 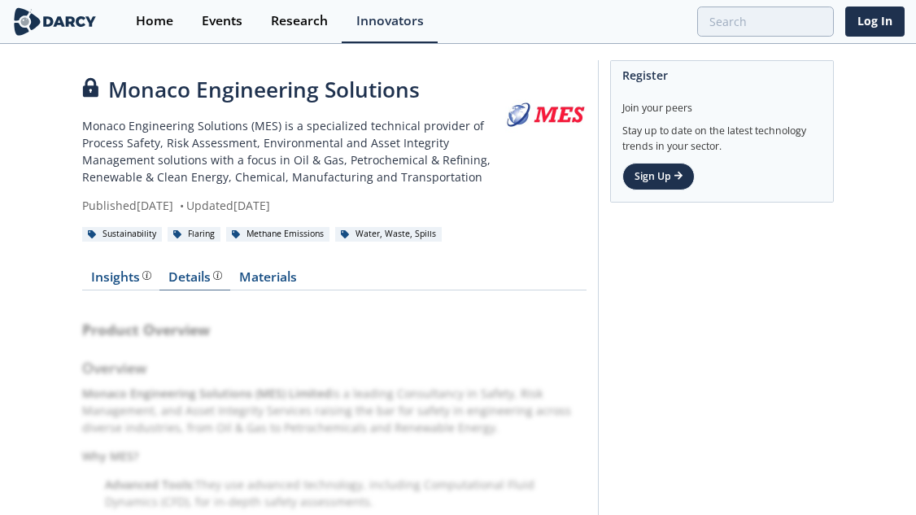 I want to click on div: Sustainability, so click(x=122, y=234).